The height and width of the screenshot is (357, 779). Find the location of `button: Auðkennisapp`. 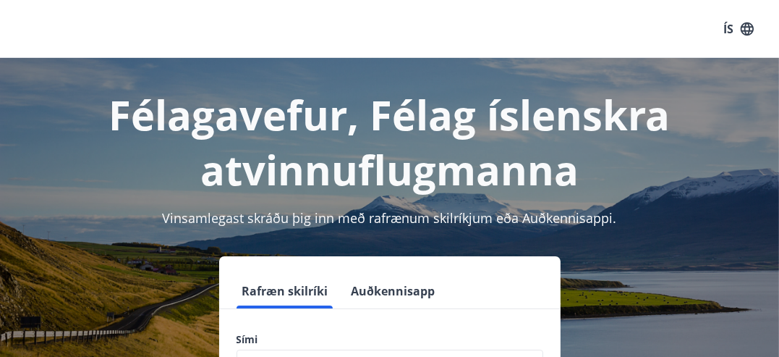

button: Auðkennisapp is located at coordinates (394, 291).